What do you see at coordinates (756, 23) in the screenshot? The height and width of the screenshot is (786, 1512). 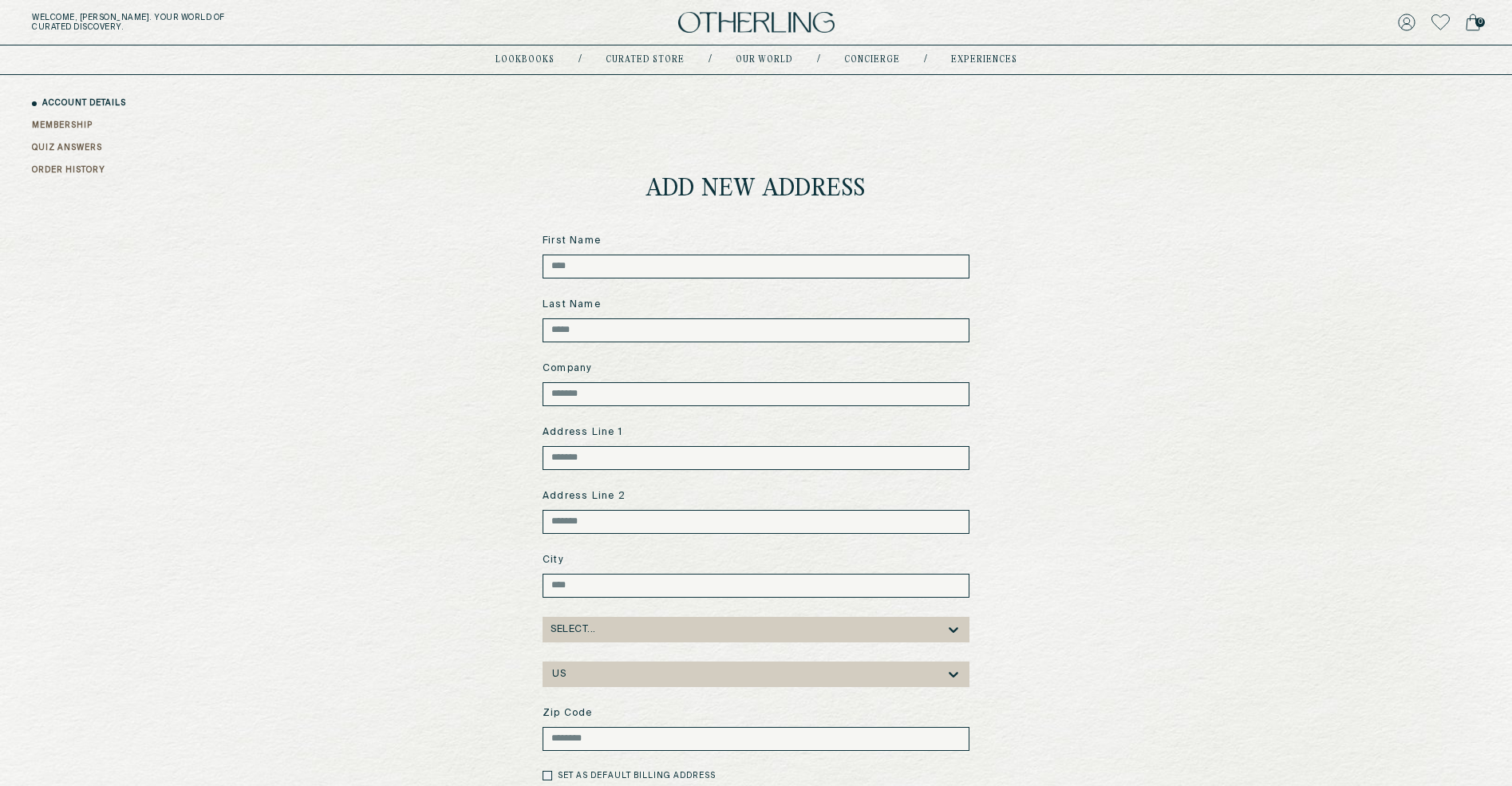 I see `img: logo` at bounding box center [756, 23].